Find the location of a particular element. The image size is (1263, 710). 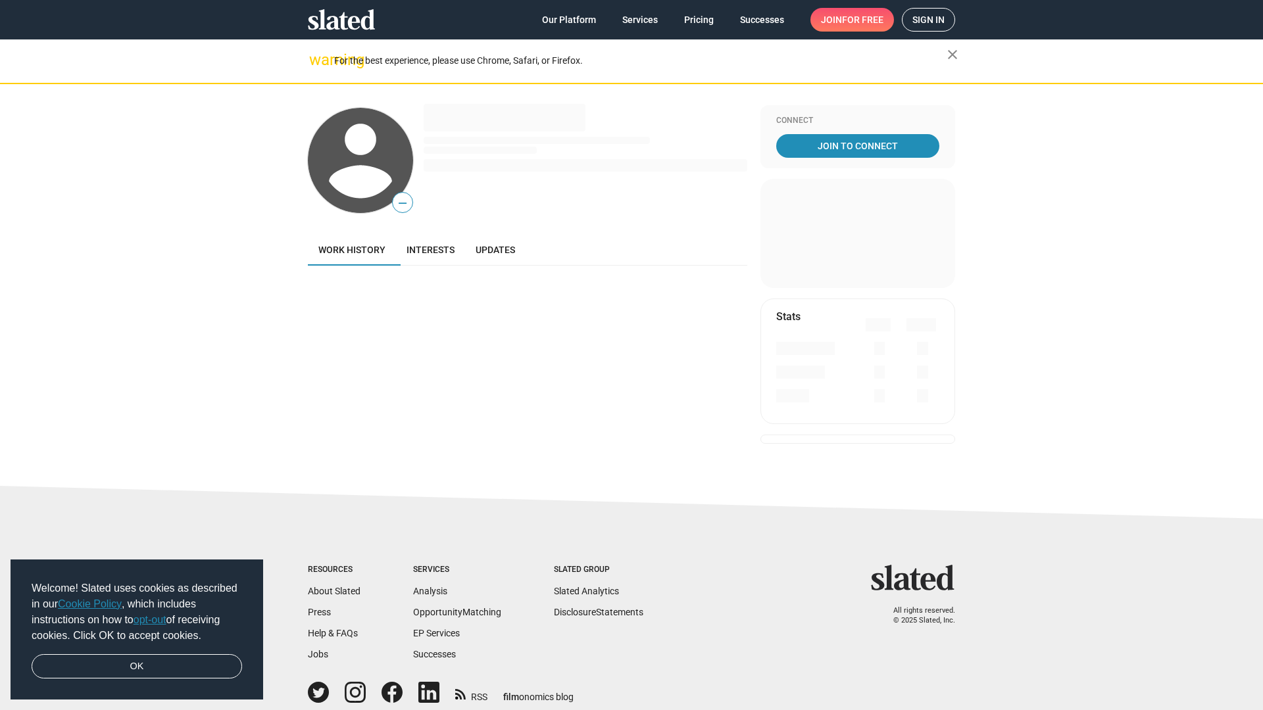

a: Work history is located at coordinates (352, 250).